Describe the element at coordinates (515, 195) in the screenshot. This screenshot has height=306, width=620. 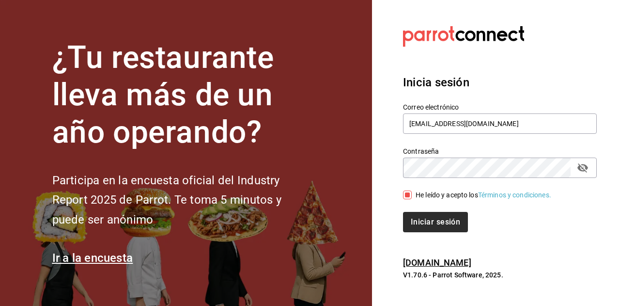
I see `a: Términos y condiciones.` at that location.